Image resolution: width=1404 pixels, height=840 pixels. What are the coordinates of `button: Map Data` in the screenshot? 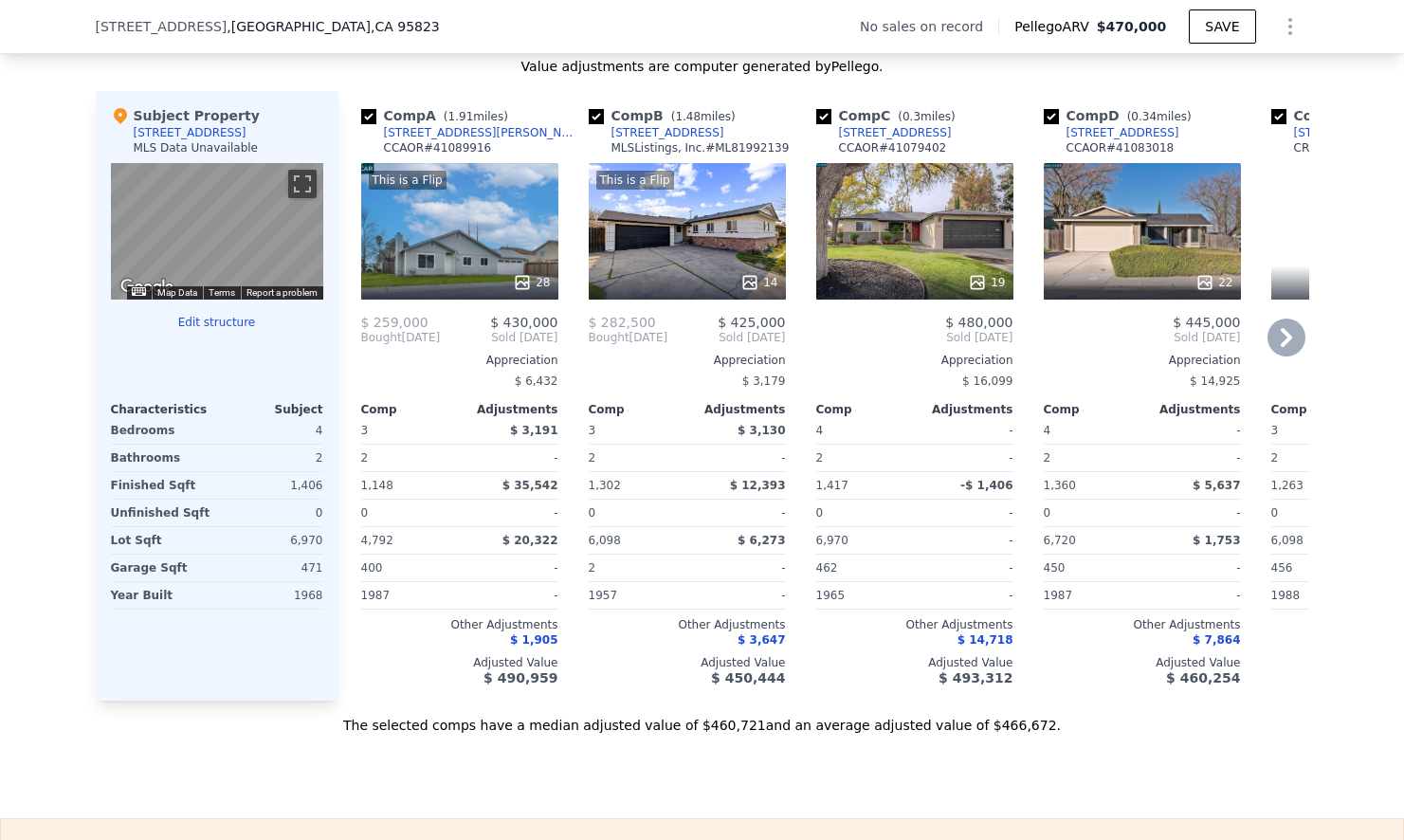 It's located at (177, 293).